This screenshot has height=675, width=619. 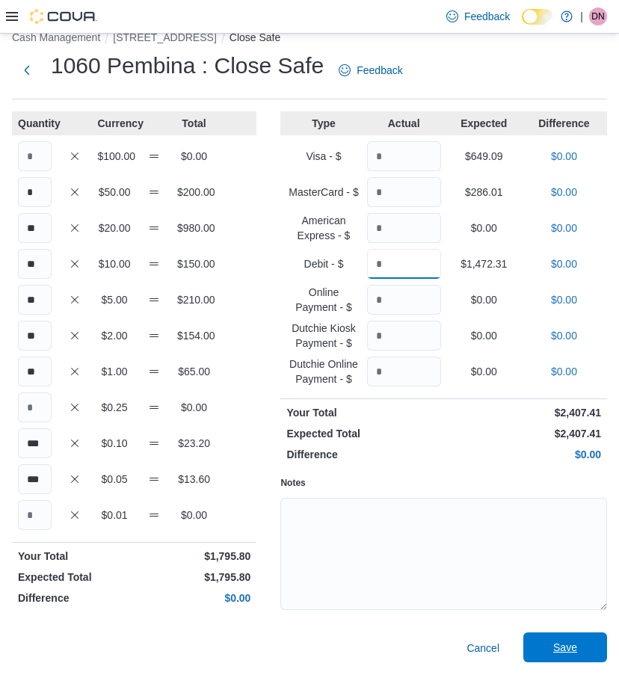 What do you see at coordinates (323, 336) in the screenshot?
I see `p: Dutchie Kiosk Payment - $` at bounding box center [323, 336].